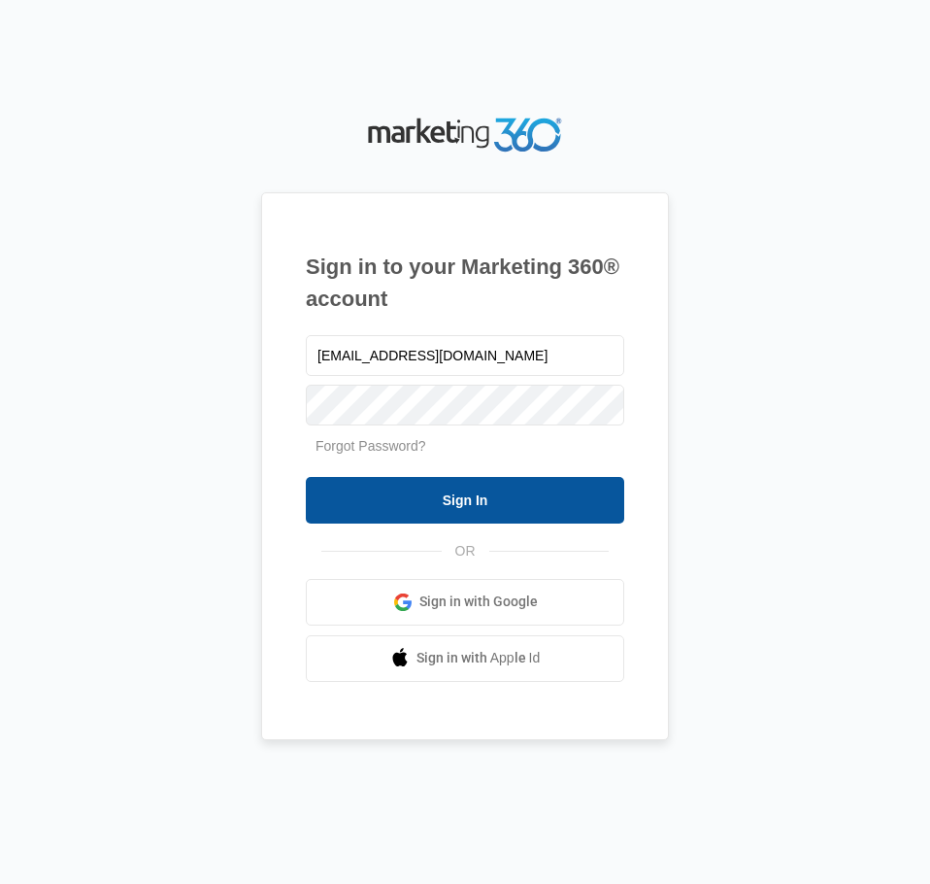 Image resolution: width=930 pixels, height=884 pixels. Describe the element at coordinates (479, 657) in the screenshot. I see `span: Sign in with Apple Id` at that location.